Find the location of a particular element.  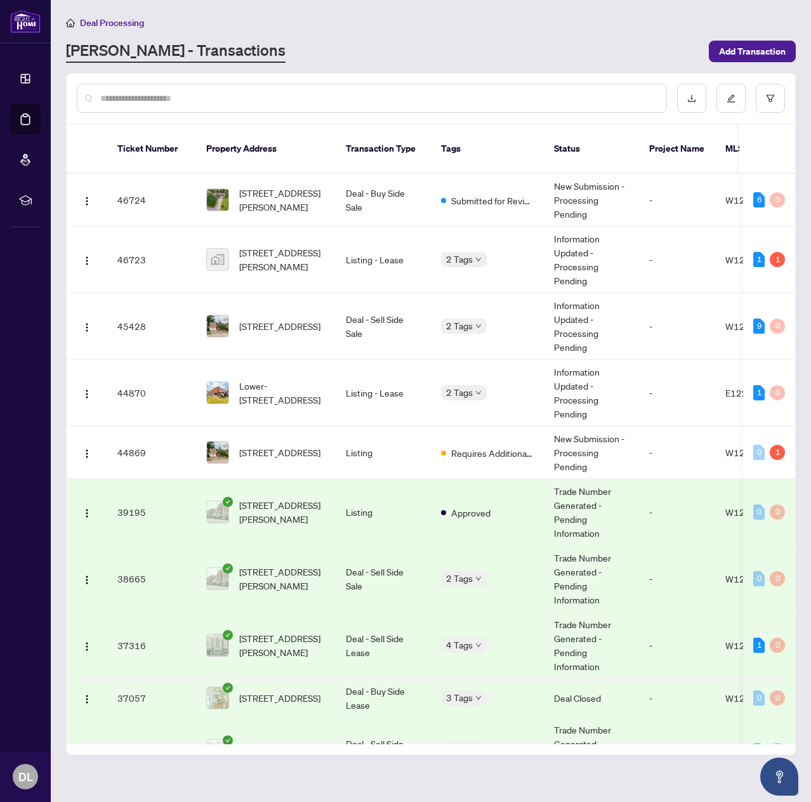

td: 45428 is located at coordinates (152, 326).